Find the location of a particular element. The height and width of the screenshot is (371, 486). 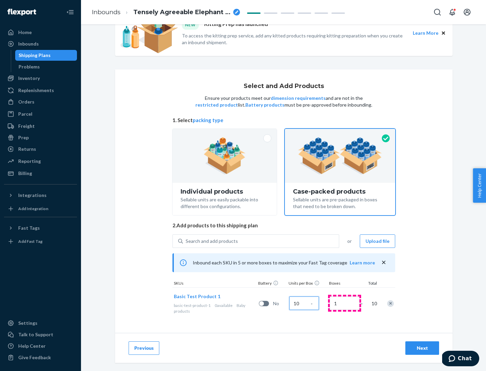

div: Remove Item is located at coordinates (391, 304).